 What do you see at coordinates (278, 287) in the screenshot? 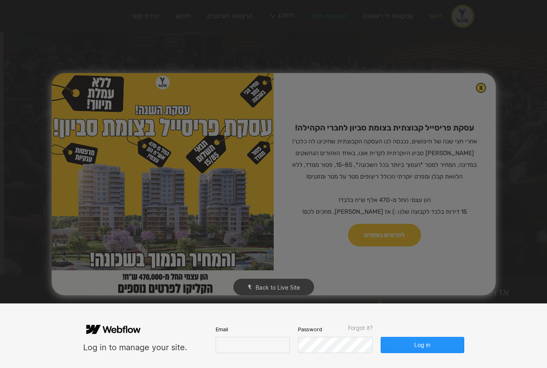
I see `span: Back to Live Site` at bounding box center [278, 287].